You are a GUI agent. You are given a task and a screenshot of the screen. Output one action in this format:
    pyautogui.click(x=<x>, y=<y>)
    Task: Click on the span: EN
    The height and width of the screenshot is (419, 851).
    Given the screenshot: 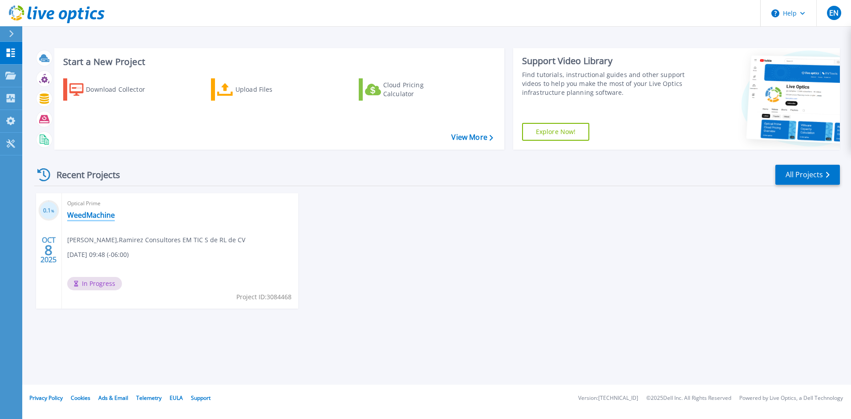 What is the action you would take?
    pyautogui.click(x=834, y=13)
    